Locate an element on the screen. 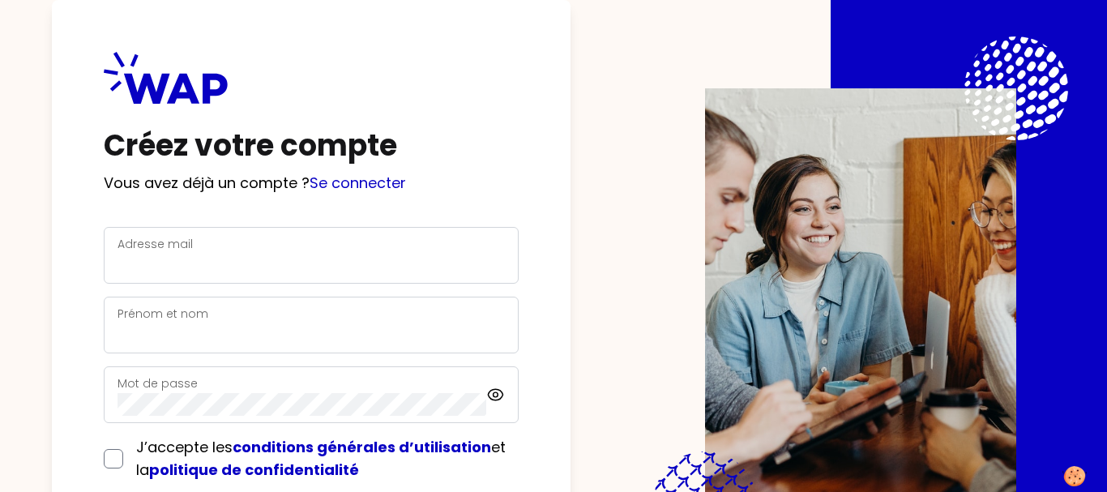 The width and height of the screenshot is (1107, 492). a: politique de confidentialité is located at coordinates (254, 469).